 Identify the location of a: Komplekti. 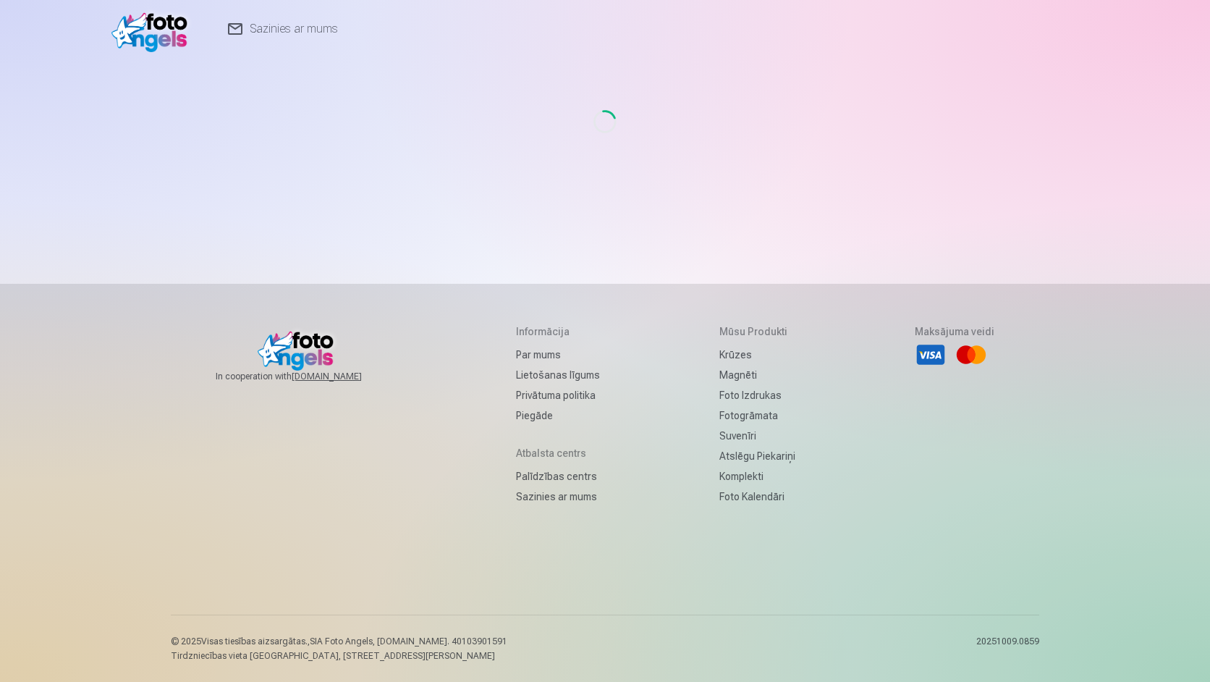
(757, 476).